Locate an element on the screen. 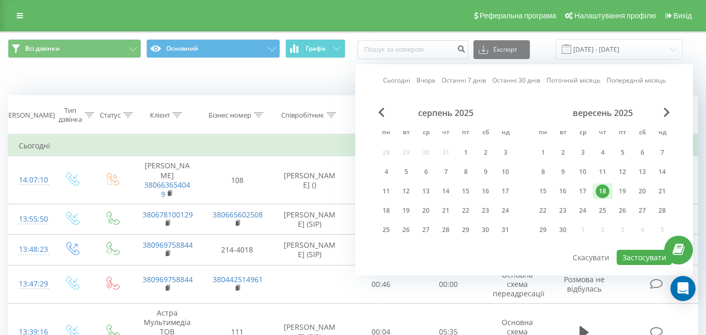  div: пн 4 серп 2025 р. is located at coordinates (386, 172).